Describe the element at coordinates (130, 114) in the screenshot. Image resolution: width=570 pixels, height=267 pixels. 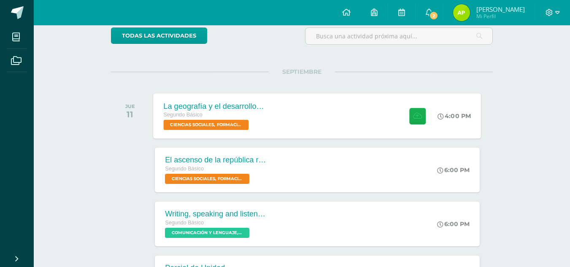
I see `div: 11` at that location.